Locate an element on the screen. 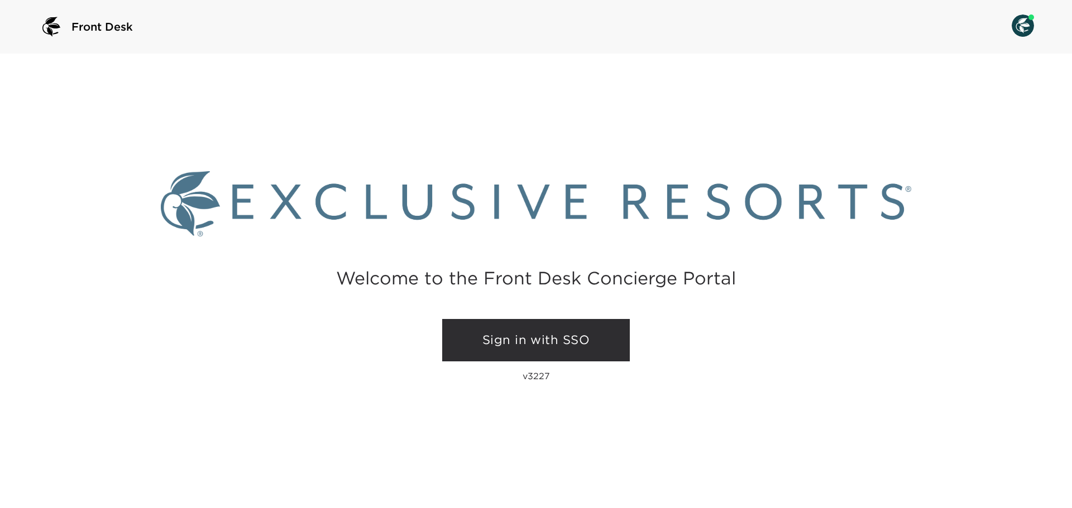 This screenshot has height=508, width=1072. p: v3227 is located at coordinates (536, 376).